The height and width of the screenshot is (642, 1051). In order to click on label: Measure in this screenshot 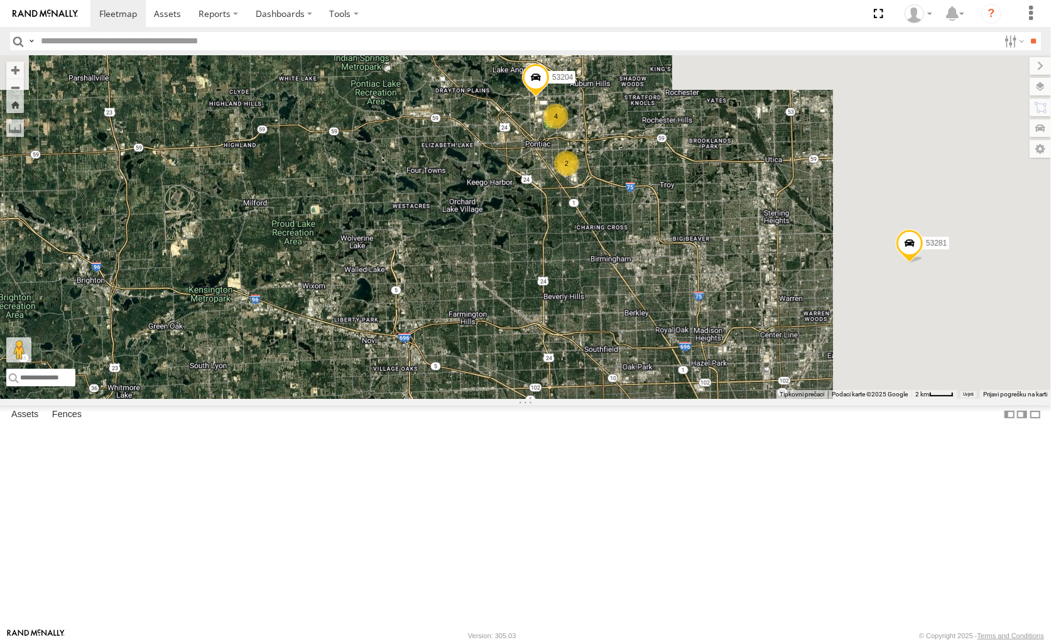, I will do `click(15, 128)`.